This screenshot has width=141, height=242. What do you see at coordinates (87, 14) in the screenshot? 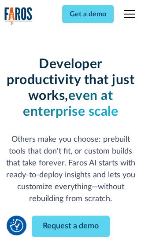
I see `a: Get a demo` at bounding box center [87, 14].